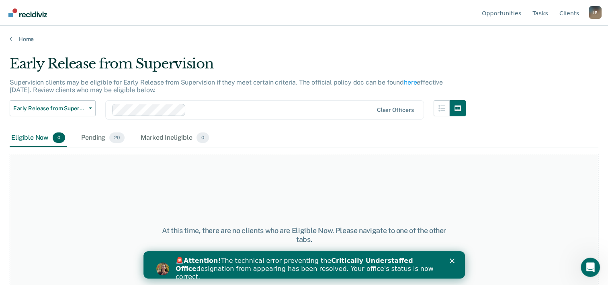 This screenshot has height=285, width=608. Describe the element at coordinates (28, 13) in the screenshot. I see `img: Recidiviz` at that location.